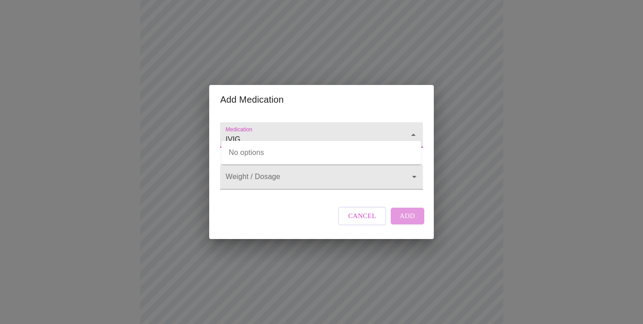 The image size is (643, 324). What do you see at coordinates (321, 152) in the screenshot?
I see `div: No options` at bounding box center [321, 152].